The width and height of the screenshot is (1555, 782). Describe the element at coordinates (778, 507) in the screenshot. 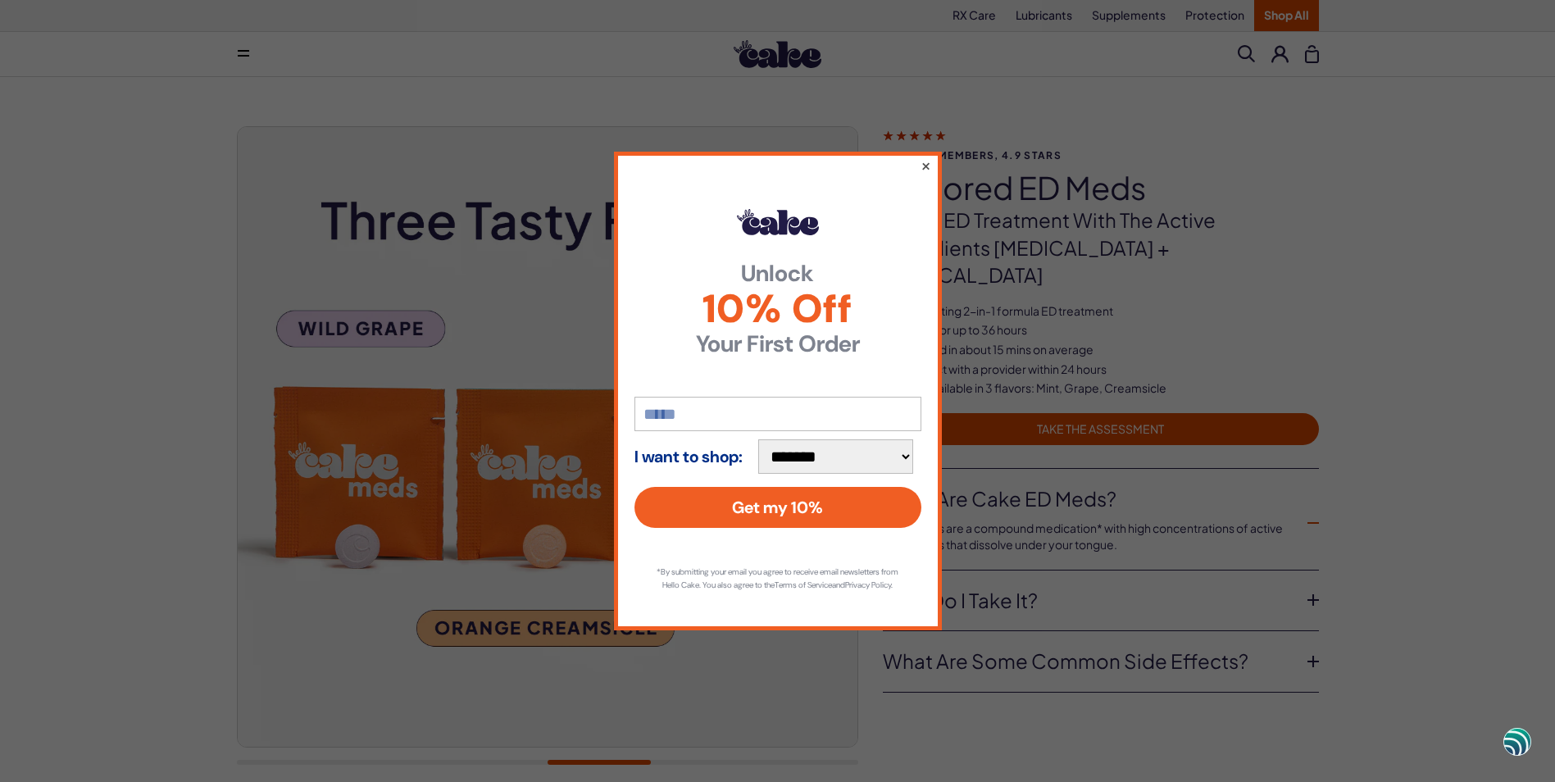

I see `button: Get my 10%` at that location.